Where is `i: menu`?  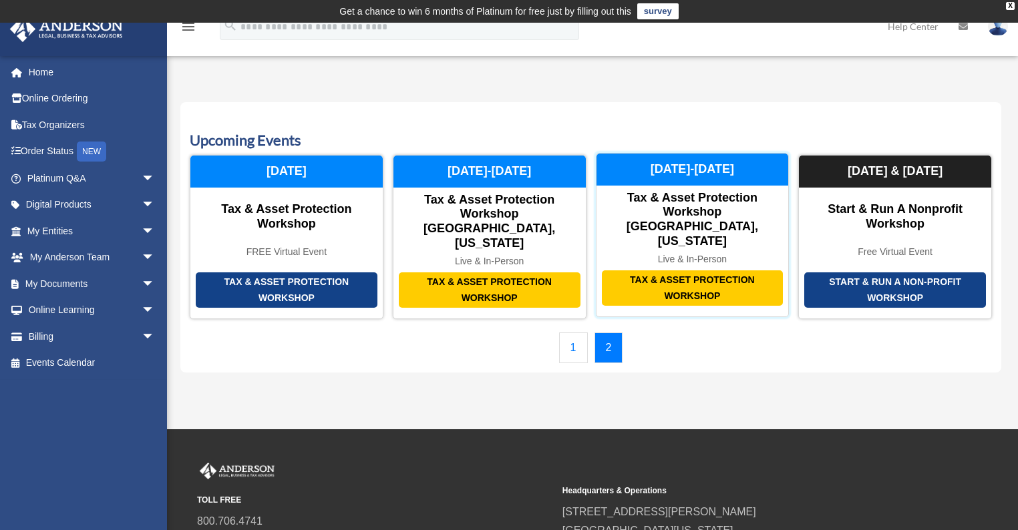 i: menu is located at coordinates (188, 27).